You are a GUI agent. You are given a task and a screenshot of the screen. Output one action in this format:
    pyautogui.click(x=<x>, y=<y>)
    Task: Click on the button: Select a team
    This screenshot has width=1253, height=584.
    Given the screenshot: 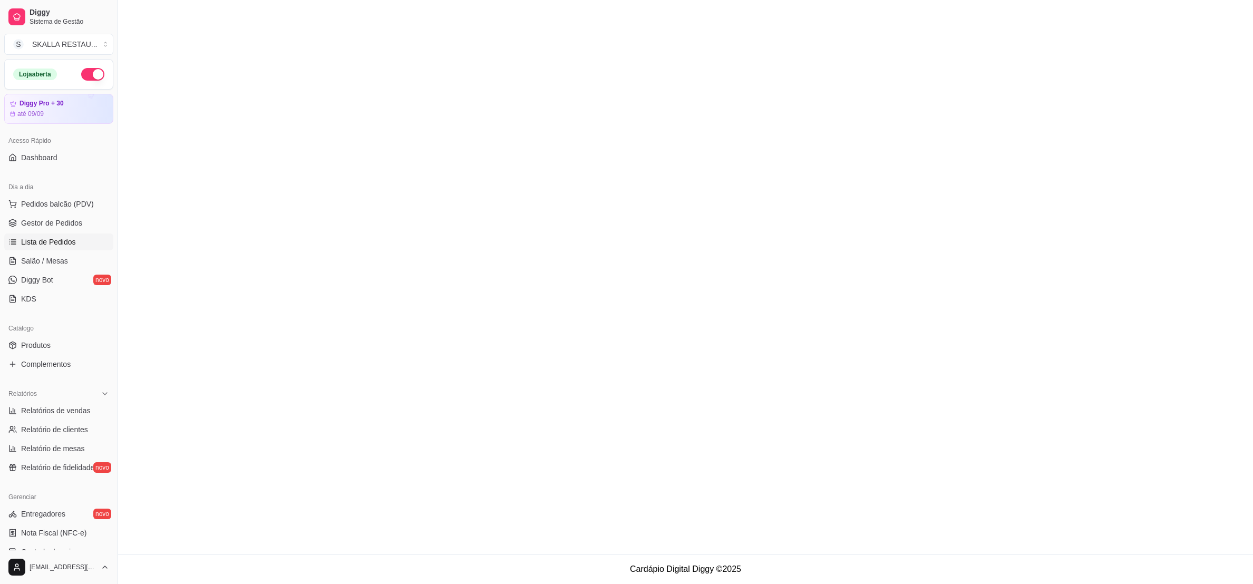 What is the action you would take?
    pyautogui.click(x=59, y=44)
    